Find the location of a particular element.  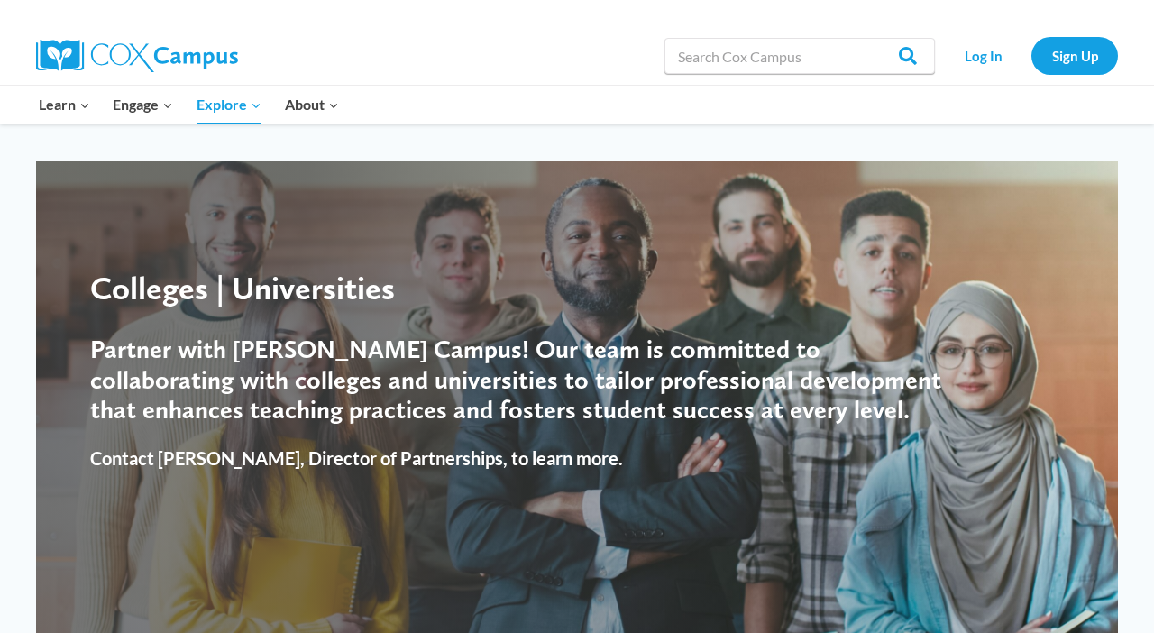

nav: Secondary Navigation is located at coordinates (1030, 55).